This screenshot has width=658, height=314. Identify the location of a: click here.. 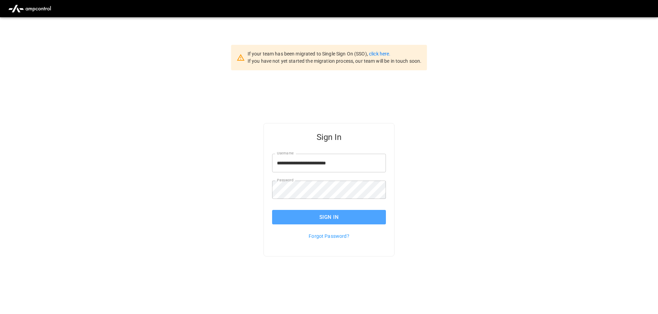
(380, 54).